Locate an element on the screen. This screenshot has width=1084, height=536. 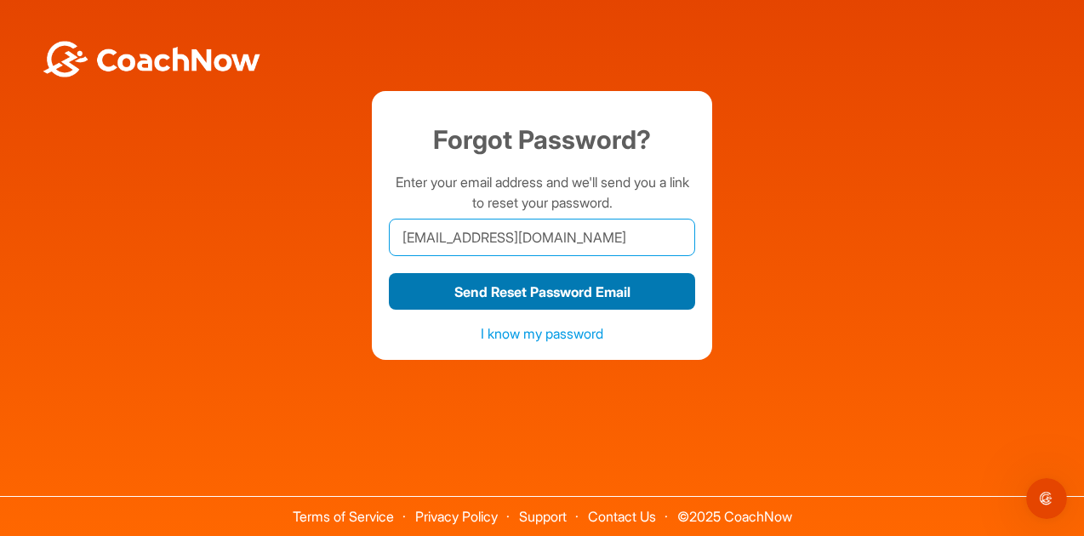
a: Contact Us is located at coordinates (622, 517).